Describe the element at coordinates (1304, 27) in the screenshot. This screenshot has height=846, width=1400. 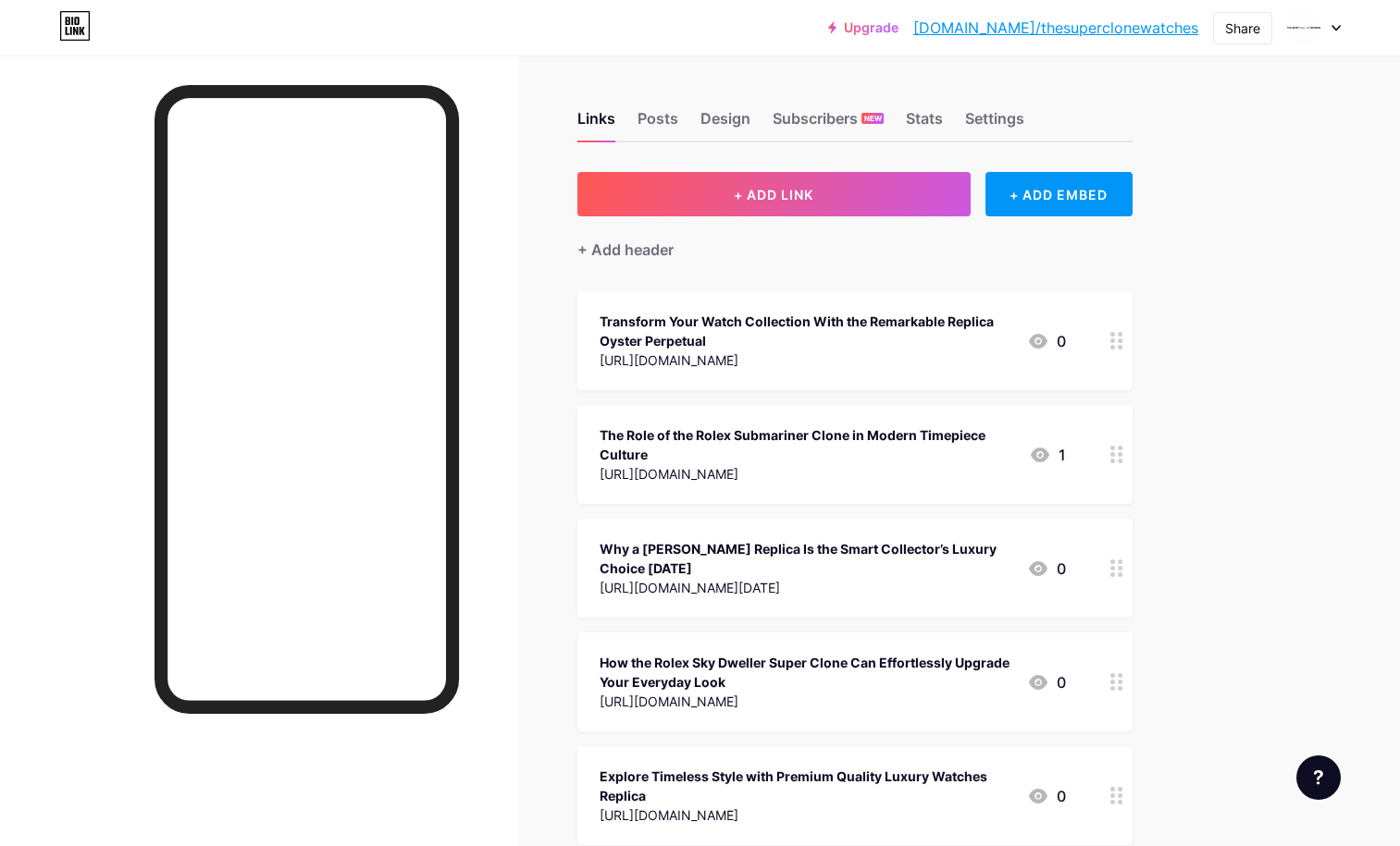
I see `img: thesuperclonewatches` at that location.